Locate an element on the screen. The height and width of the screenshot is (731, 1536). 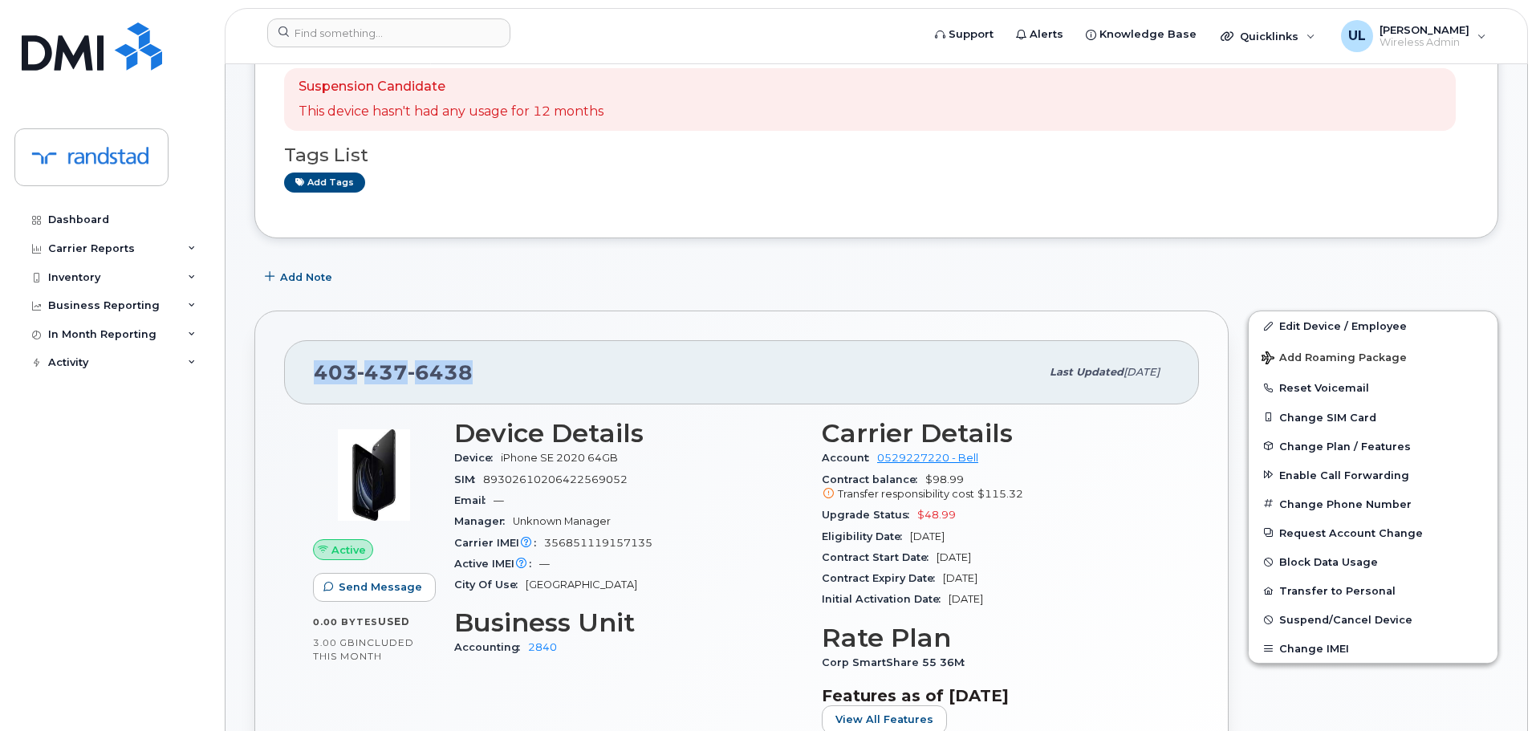
span: Contract Start Date is located at coordinates (879, 557).